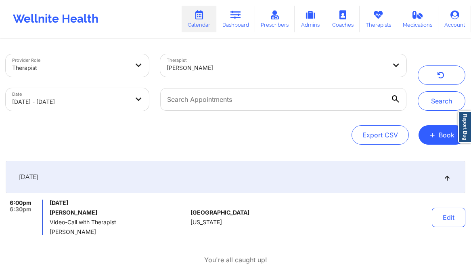  I want to click on a: Coaches, so click(342, 19).